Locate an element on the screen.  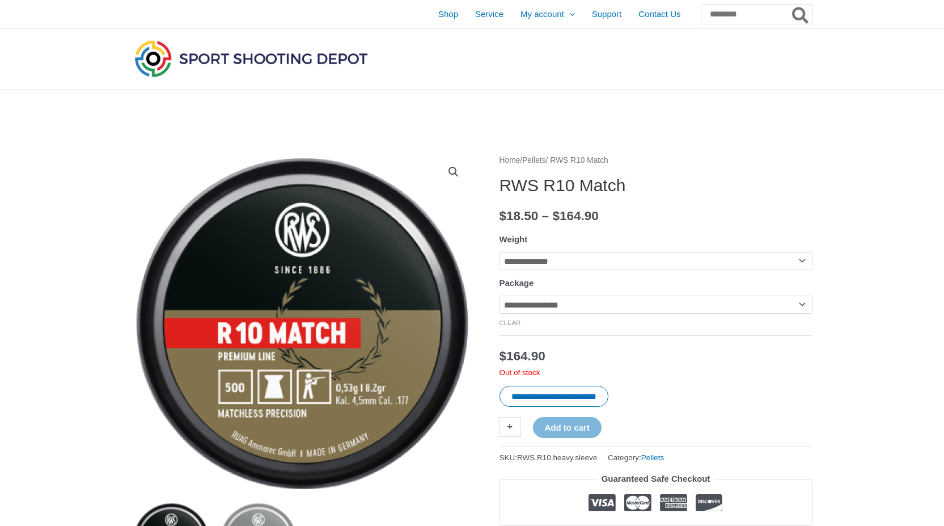
span: SKU: is located at coordinates (548, 457).